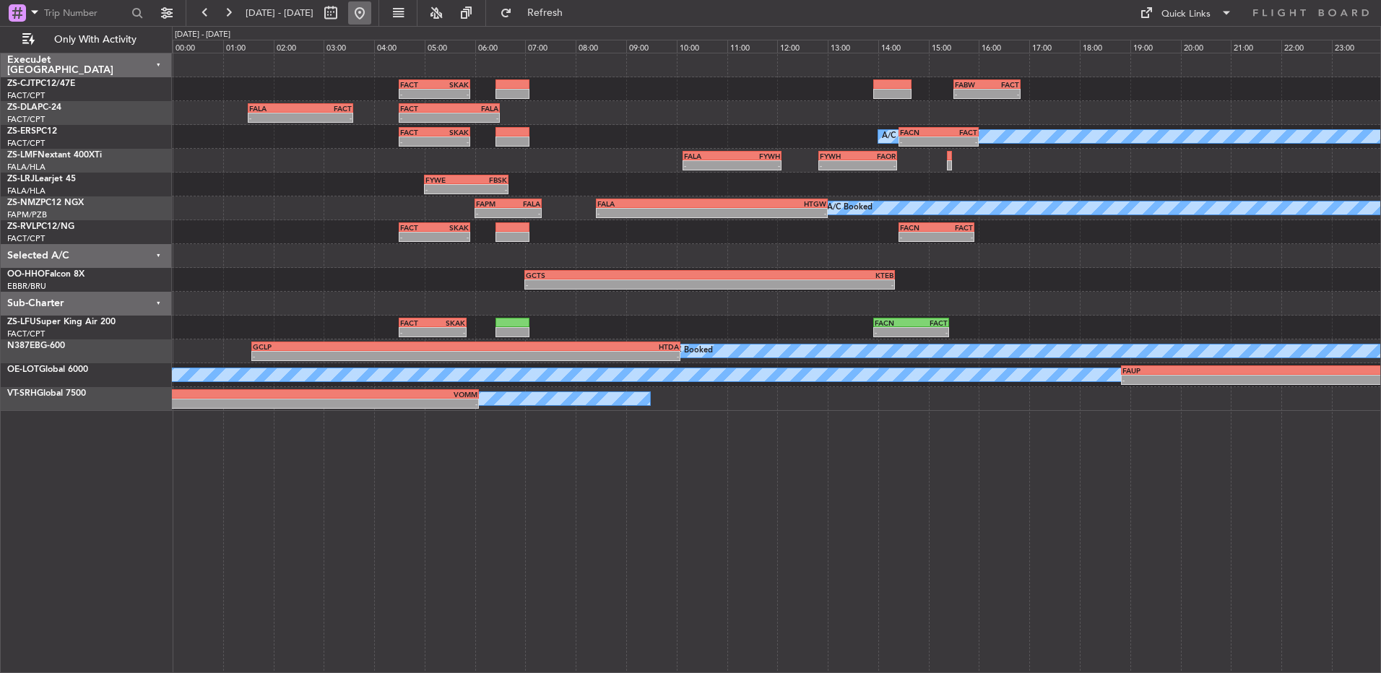 The height and width of the screenshot is (673, 1381). I want to click on div: 11:00, so click(753, 46).